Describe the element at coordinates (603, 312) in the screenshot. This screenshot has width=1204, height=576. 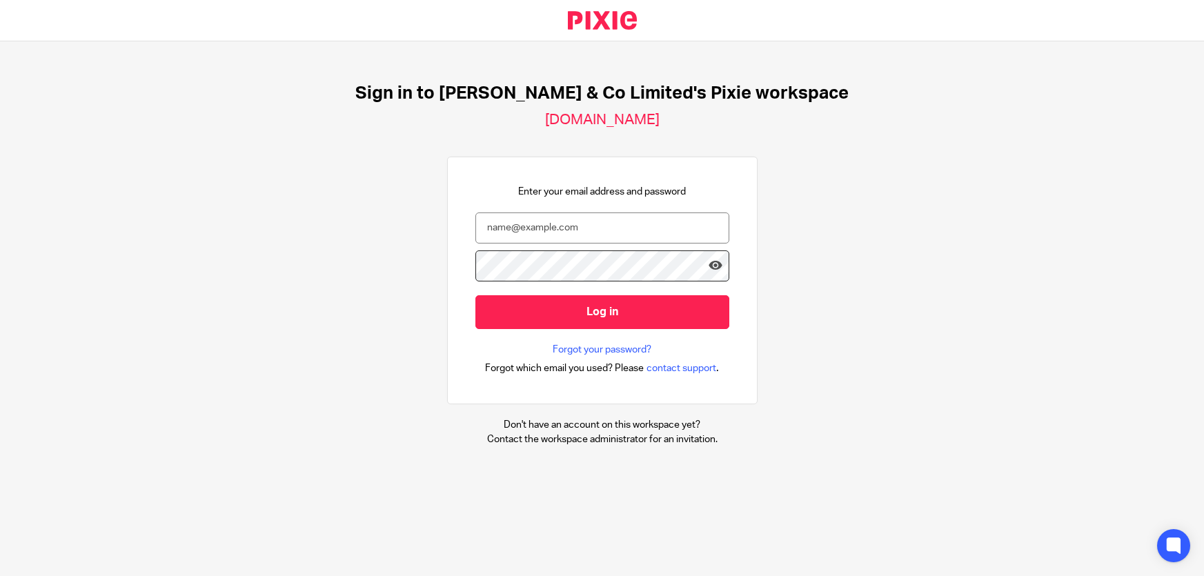
I see `input: Log in` at that location.